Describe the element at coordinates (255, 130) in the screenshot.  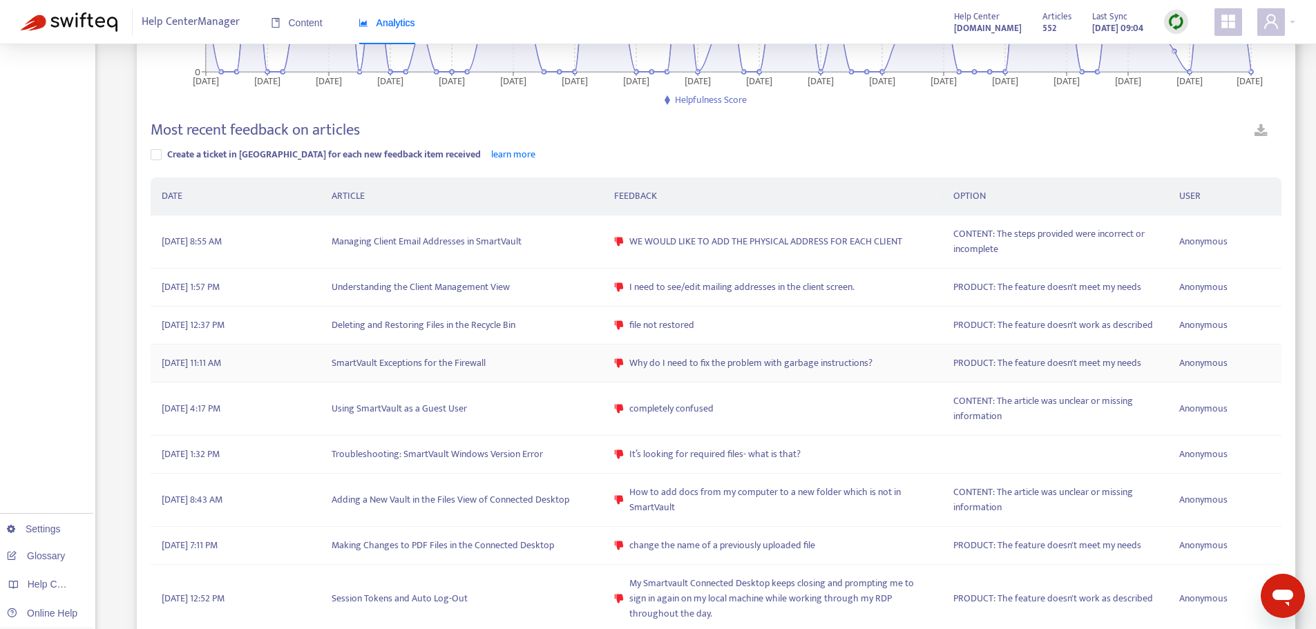
I see `h4: Most recent feedback on articles` at that location.